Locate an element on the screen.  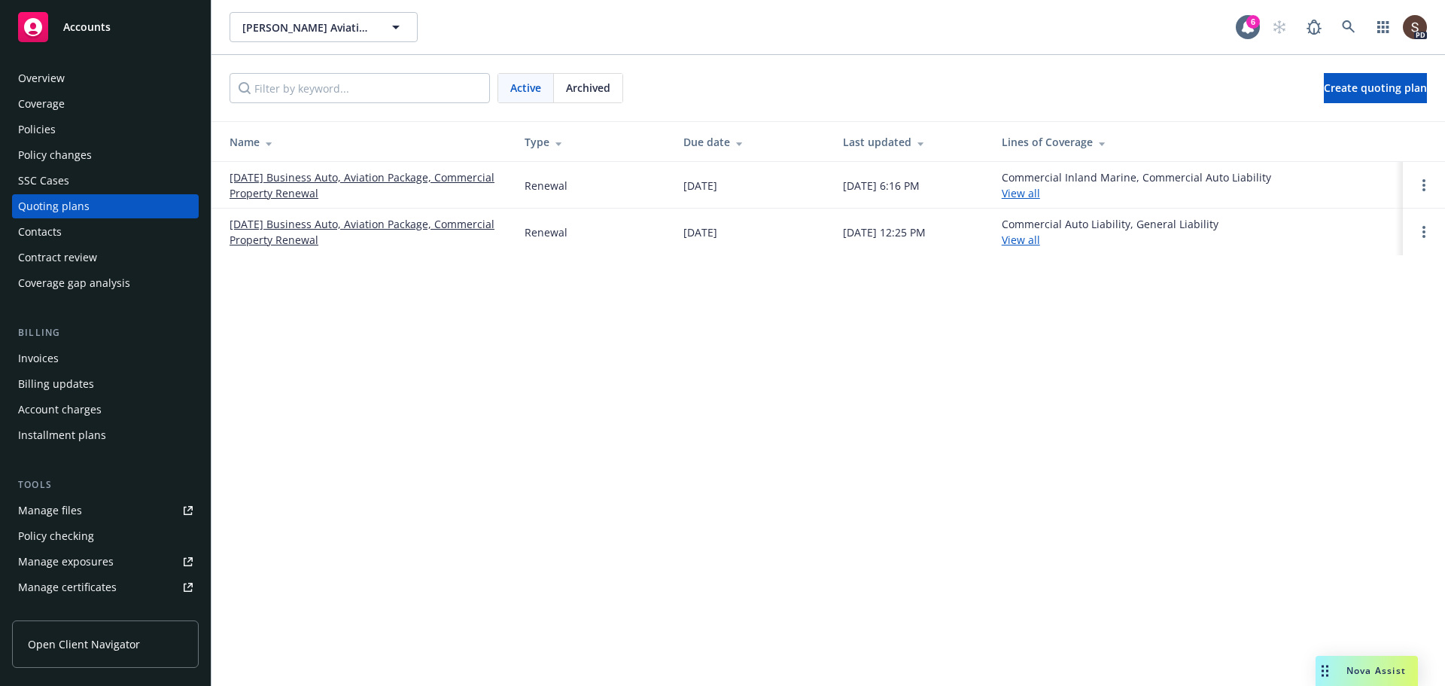
div: Name is located at coordinates (365, 142).